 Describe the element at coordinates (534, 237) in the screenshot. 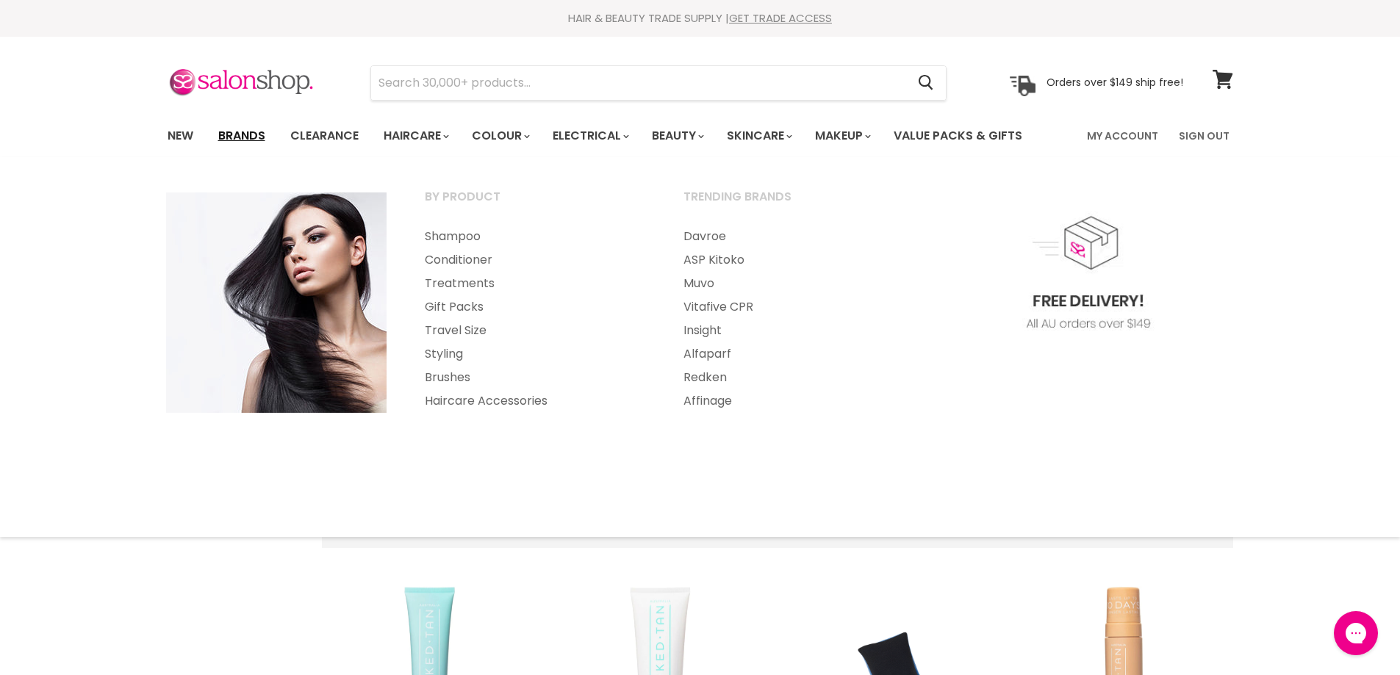

I see `a: Shampoo` at that location.